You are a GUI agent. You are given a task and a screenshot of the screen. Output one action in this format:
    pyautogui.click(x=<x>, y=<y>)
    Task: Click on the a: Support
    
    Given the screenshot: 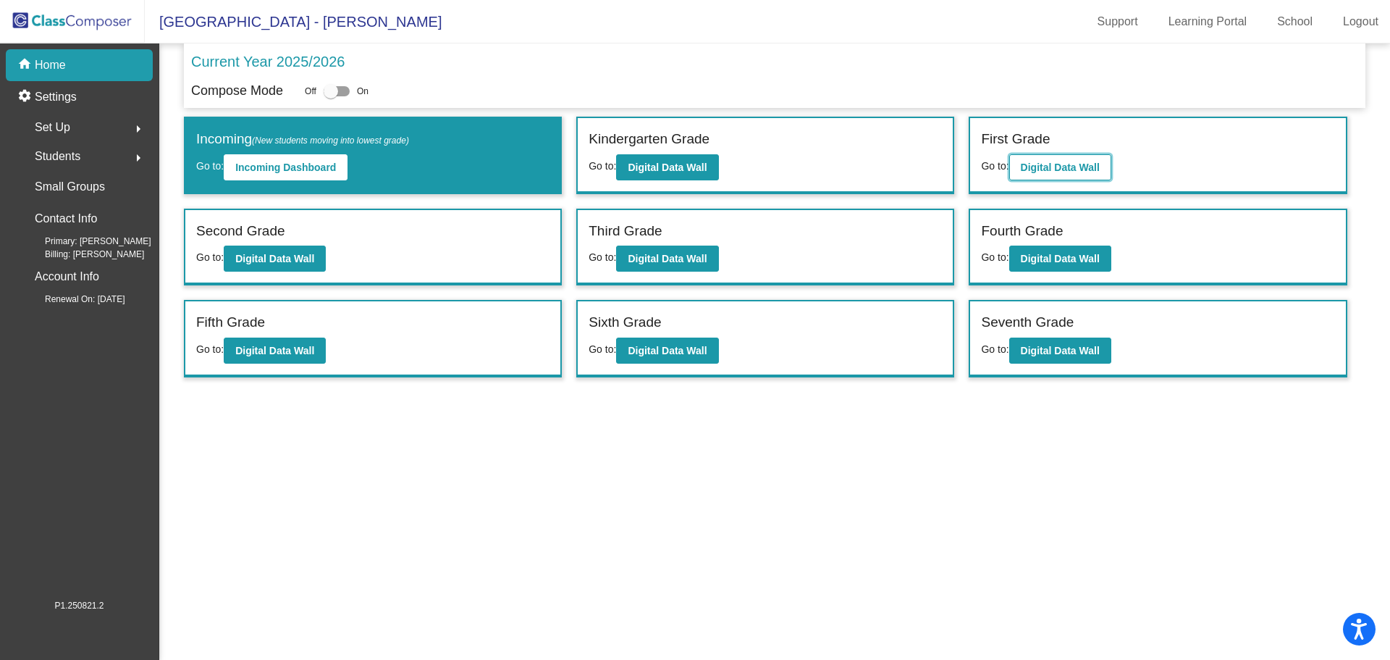 What is the action you would take?
    pyautogui.click(x=1118, y=22)
    